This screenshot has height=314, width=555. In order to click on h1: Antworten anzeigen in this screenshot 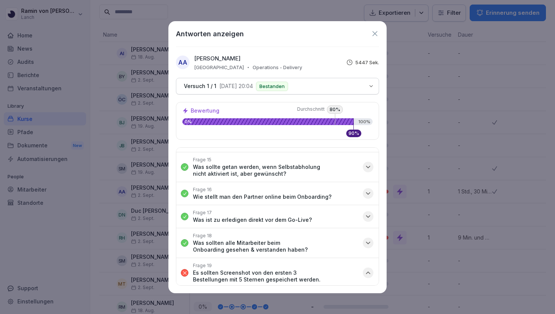, I will do `click(210, 34)`.